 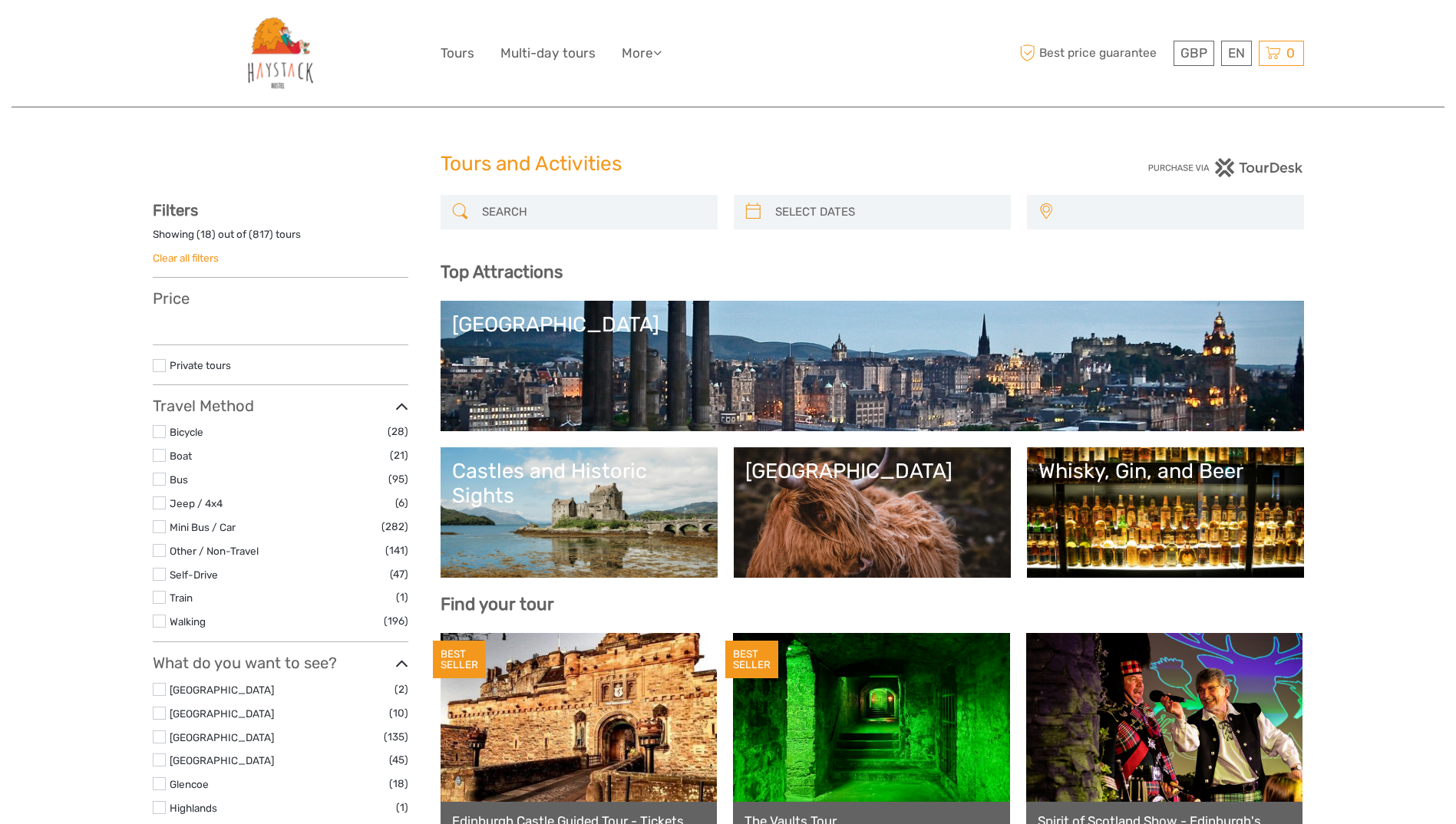 I want to click on a: Self-Drive, so click(x=193, y=575).